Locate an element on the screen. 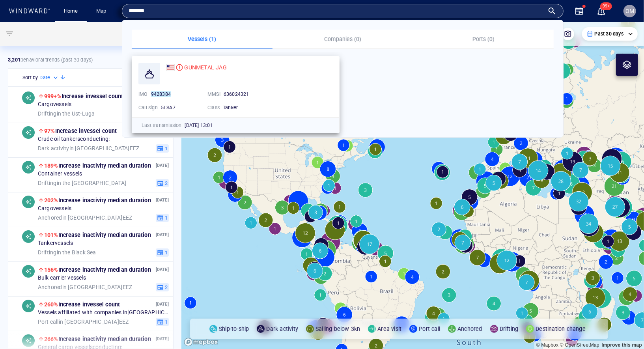 The width and height of the screenshot is (644, 349). span: OM is located at coordinates (630, 11).